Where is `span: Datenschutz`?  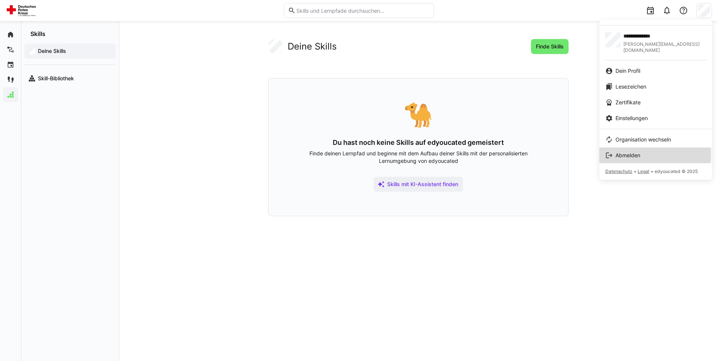
span: Datenschutz is located at coordinates (619, 171).